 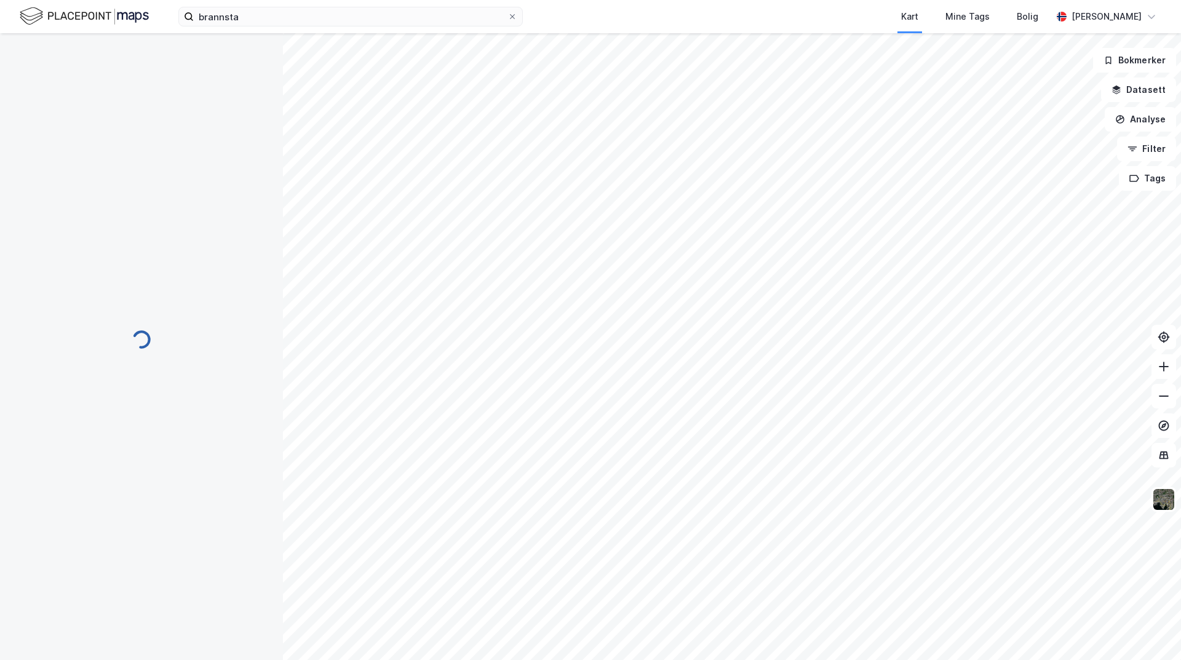 What do you see at coordinates (1027, 17) in the screenshot?
I see `div: Bolig` at bounding box center [1027, 17].